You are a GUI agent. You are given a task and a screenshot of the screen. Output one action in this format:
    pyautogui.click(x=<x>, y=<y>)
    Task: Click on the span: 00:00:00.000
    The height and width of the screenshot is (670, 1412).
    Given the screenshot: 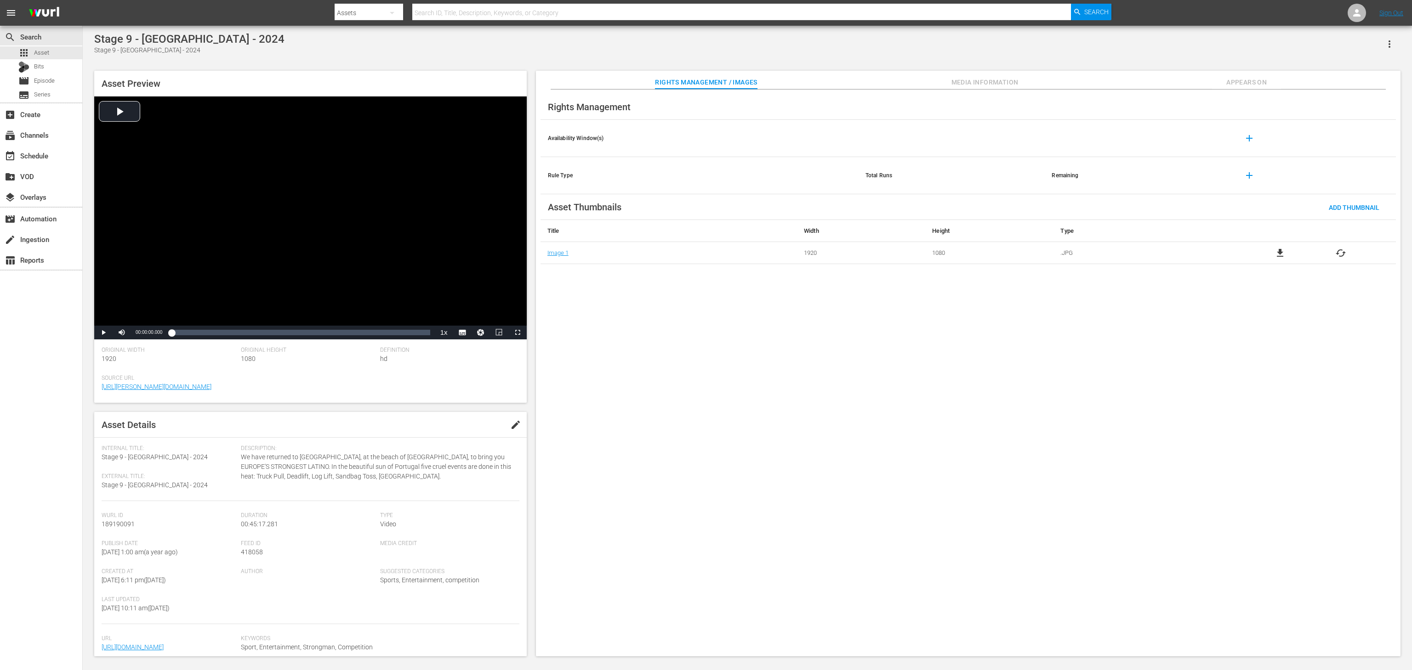 What is the action you would take?
    pyautogui.click(x=149, y=332)
    